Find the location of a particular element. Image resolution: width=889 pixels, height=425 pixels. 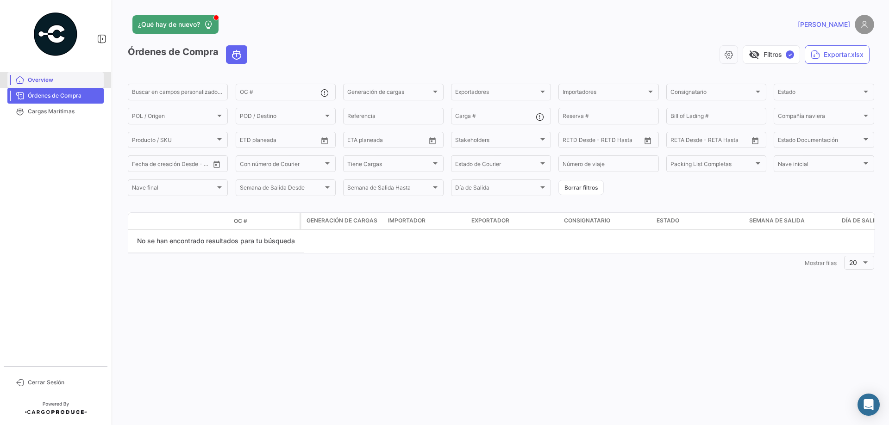

a: Órdenes de Compra is located at coordinates (56, 96).